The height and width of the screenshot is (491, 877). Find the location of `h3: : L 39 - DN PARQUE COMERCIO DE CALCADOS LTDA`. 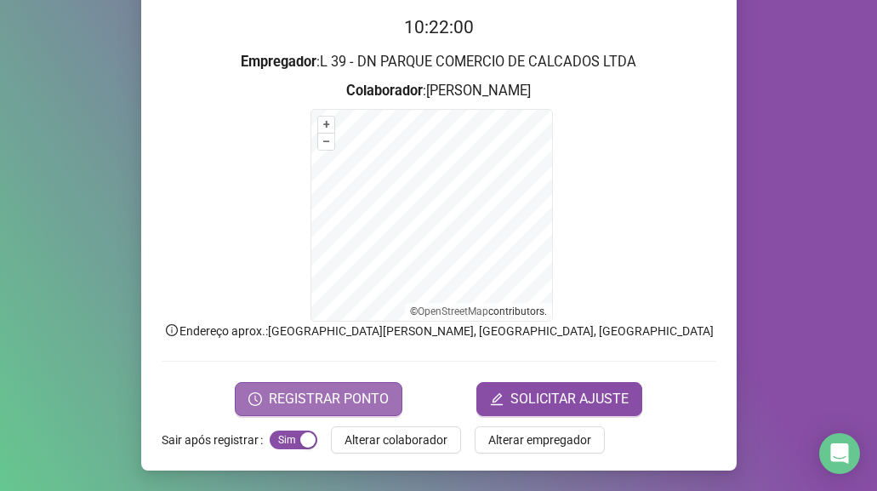

h3: : L 39 - DN PARQUE COMERCIO DE CALCADOS LTDA is located at coordinates (439, 62).